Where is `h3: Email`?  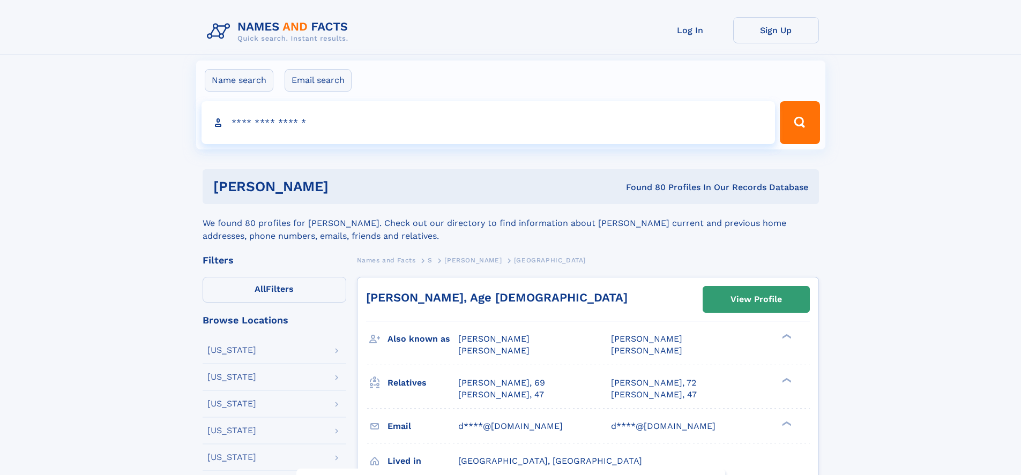 h3: Email is located at coordinates (423, 427).